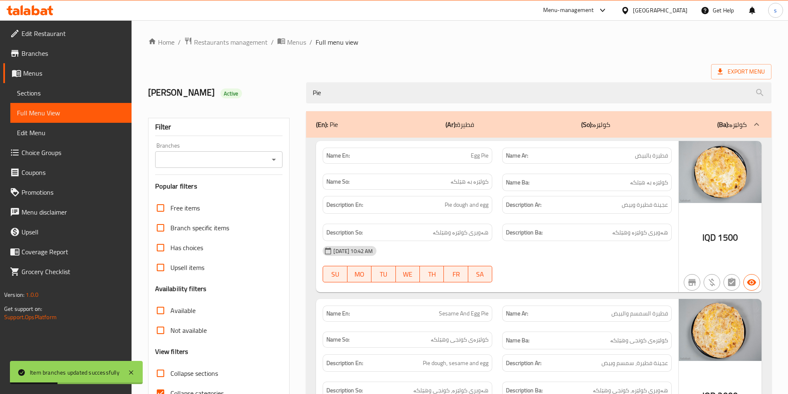  Describe the element at coordinates (231, 93) in the screenshot. I see `div: Active` at that location.